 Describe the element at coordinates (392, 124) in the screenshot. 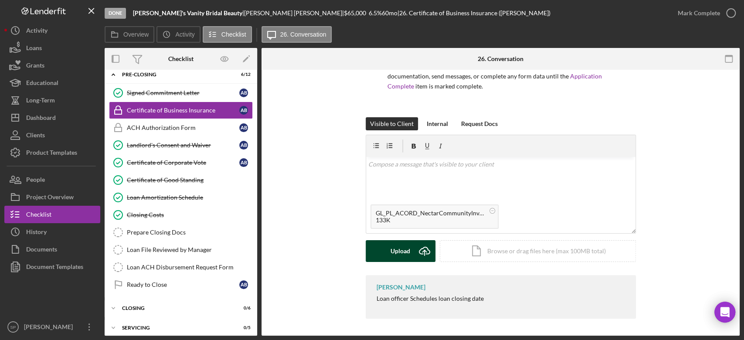

I see `button: Visible to Client` at that location.